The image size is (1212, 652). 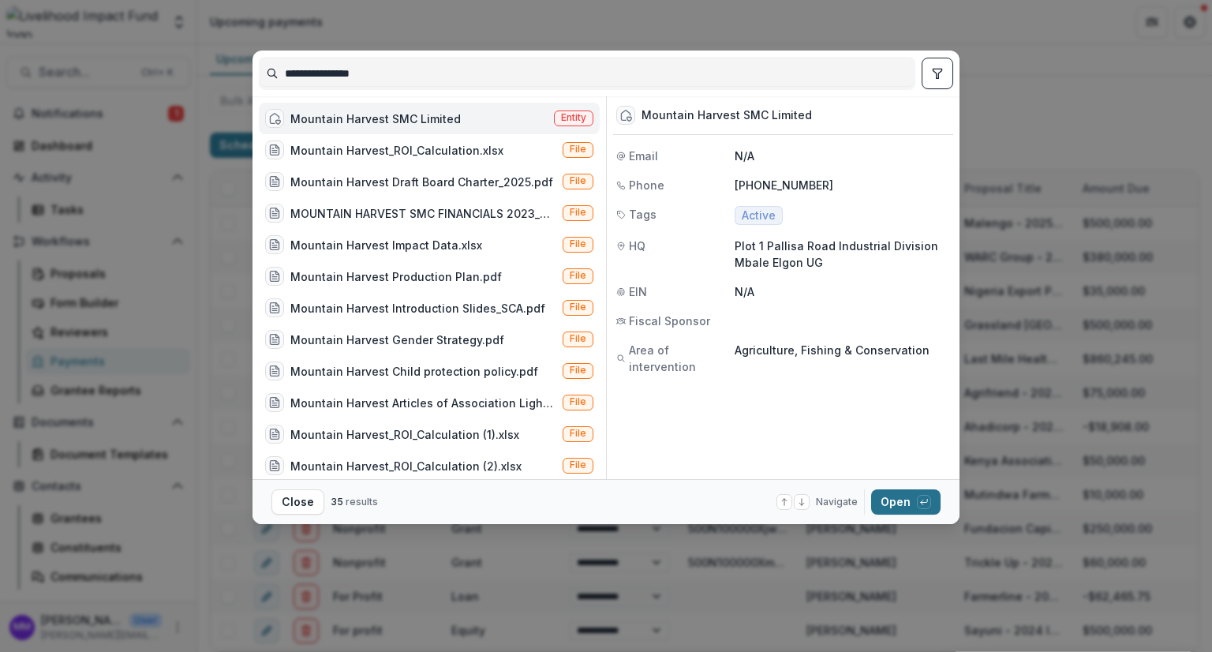 What do you see at coordinates (642, 214) in the screenshot?
I see `span: Tags` at bounding box center [642, 214].